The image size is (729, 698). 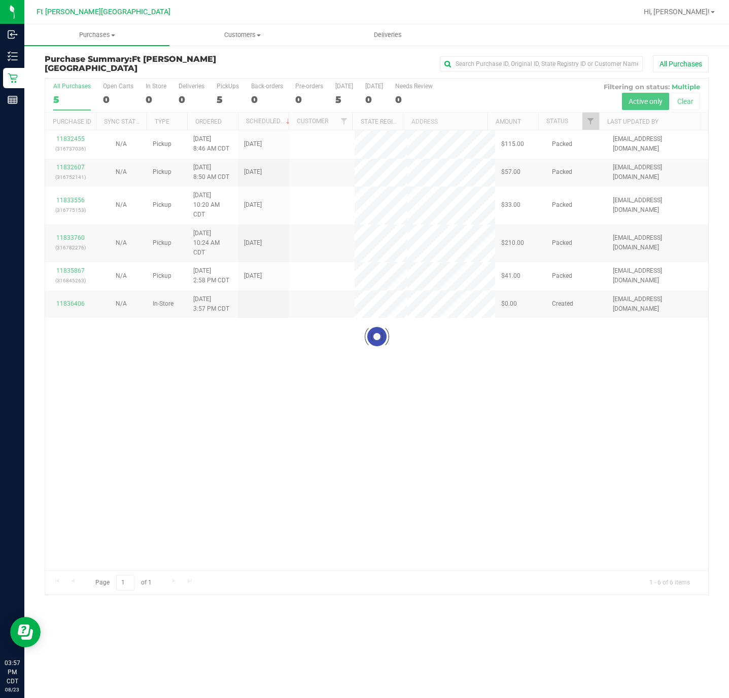 What do you see at coordinates (387, 35) in the screenshot?
I see `a: Deliveries` at bounding box center [387, 35].